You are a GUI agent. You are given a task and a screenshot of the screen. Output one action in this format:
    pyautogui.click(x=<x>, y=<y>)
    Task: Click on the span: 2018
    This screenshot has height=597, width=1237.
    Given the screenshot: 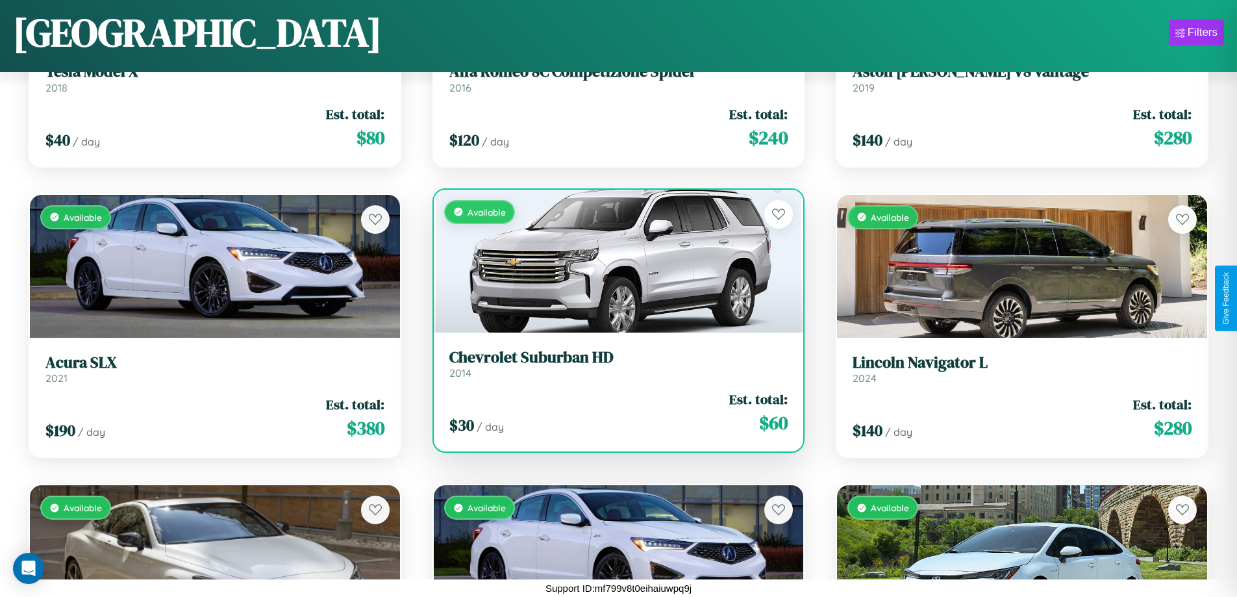 What is the action you would take?
    pyautogui.click(x=56, y=88)
    